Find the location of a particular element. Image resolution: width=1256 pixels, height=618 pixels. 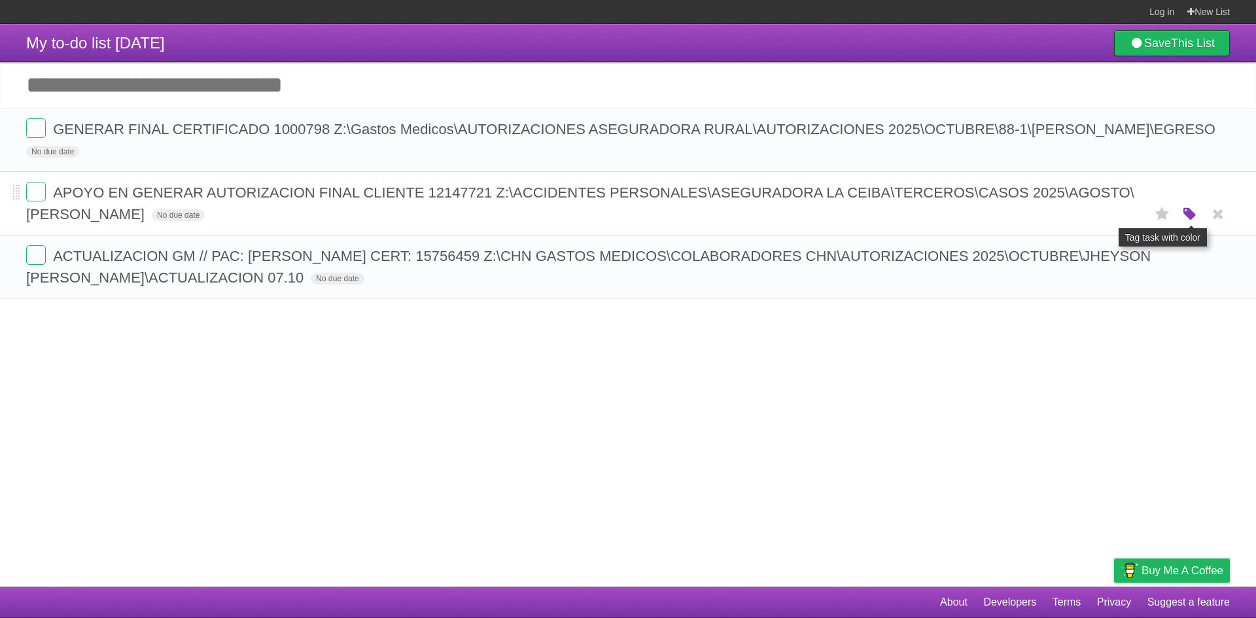

b: This List is located at coordinates (1193, 43).